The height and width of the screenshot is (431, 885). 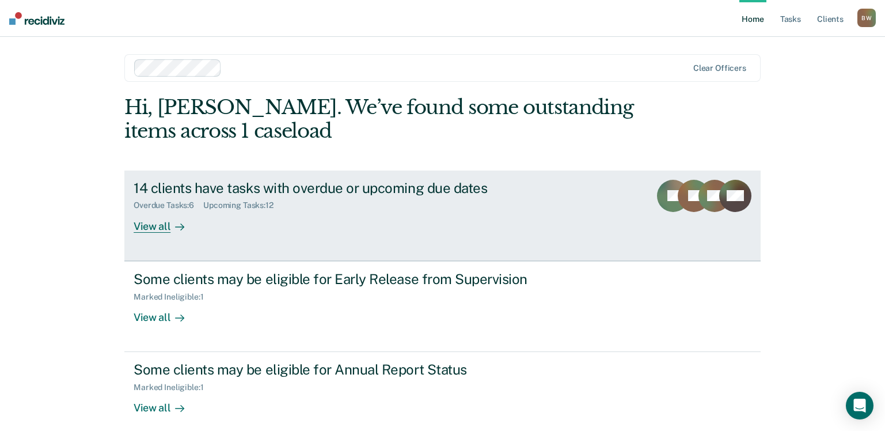 I want to click on div: Open Intercom Messenger, so click(x=860, y=405).